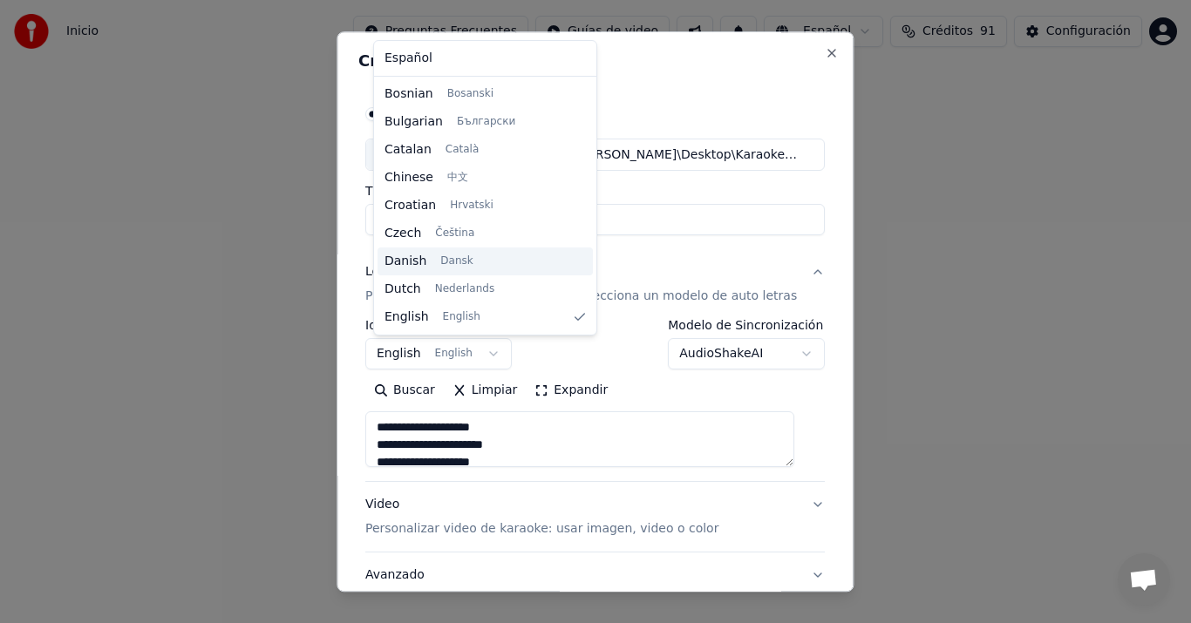 The image size is (1191, 623). I want to click on span: Chinese, so click(409, 178).